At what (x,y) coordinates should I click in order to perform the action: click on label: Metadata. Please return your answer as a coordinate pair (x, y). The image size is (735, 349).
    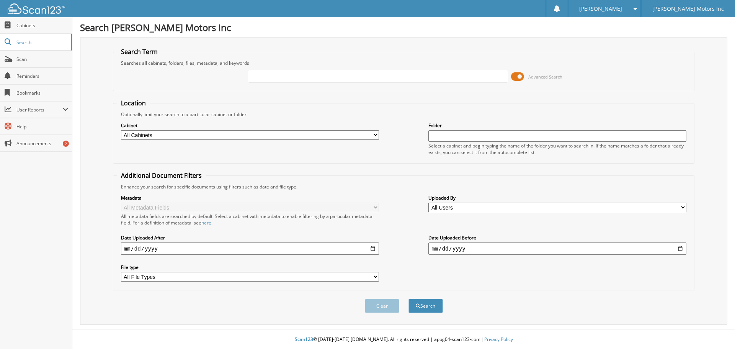
    Looking at the image, I should click on (250, 198).